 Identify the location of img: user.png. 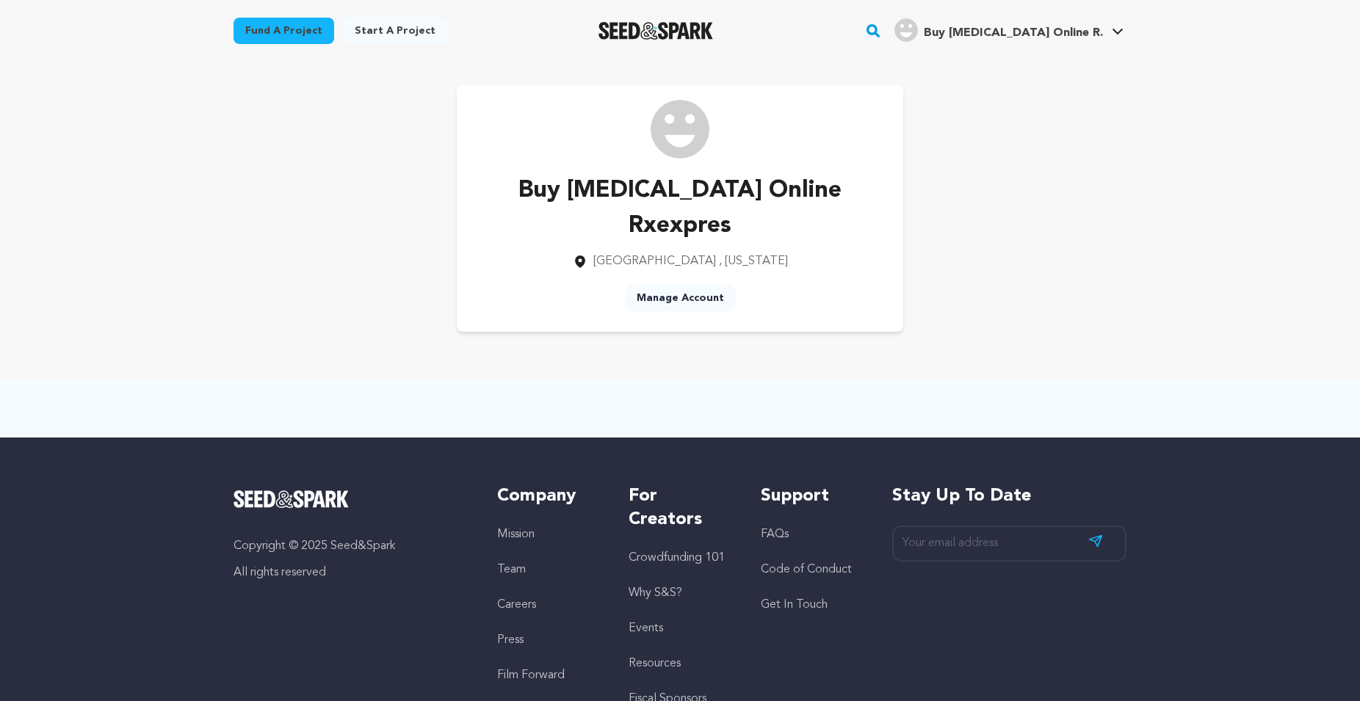
(906, 30).